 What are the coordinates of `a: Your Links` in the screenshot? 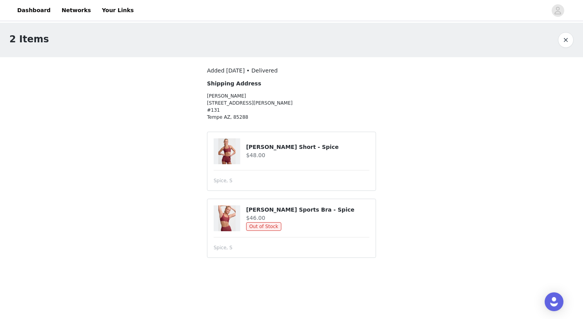 It's located at (118, 10).